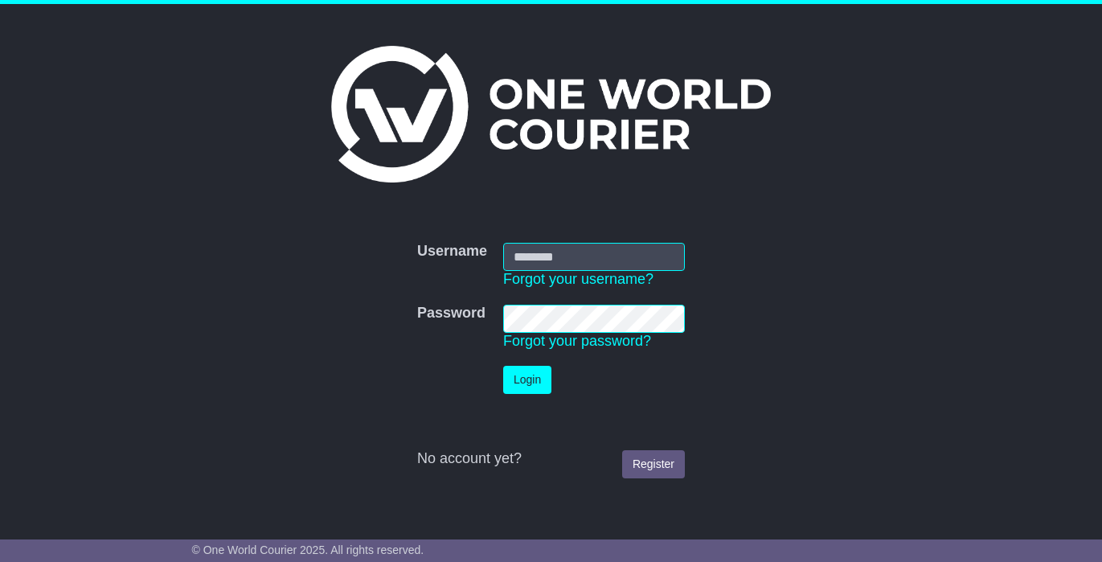  Describe the element at coordinates (452, 252) in the screenshot. I see `label: Username` at that location.